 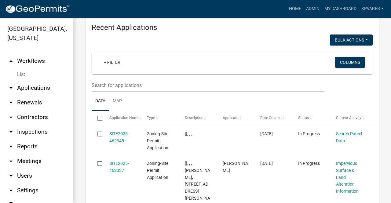 I want to click on span: Description, so click(x=194, y=118).